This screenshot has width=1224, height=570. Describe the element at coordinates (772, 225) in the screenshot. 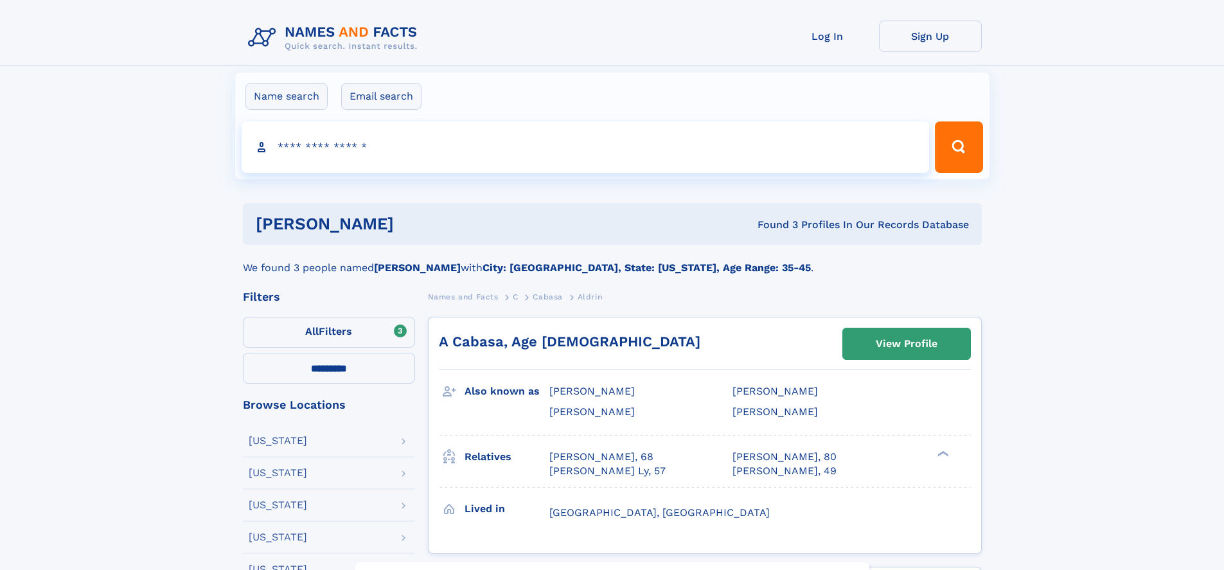

I see `div: Found 3 Profiles In Our Records Database` at that location.